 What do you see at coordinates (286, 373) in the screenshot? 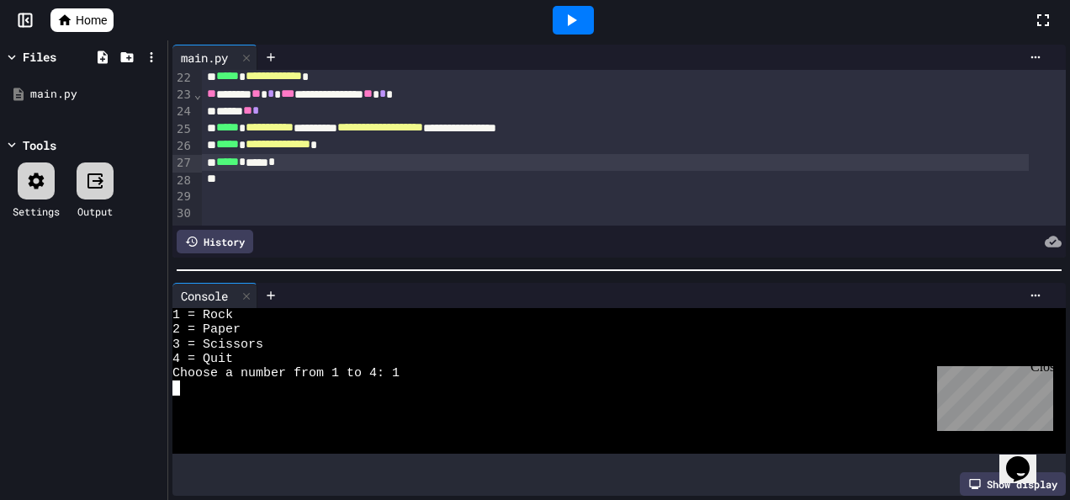
I see `span: Choose a number from 1 to 4: 1` at bounding box center [286, 373].